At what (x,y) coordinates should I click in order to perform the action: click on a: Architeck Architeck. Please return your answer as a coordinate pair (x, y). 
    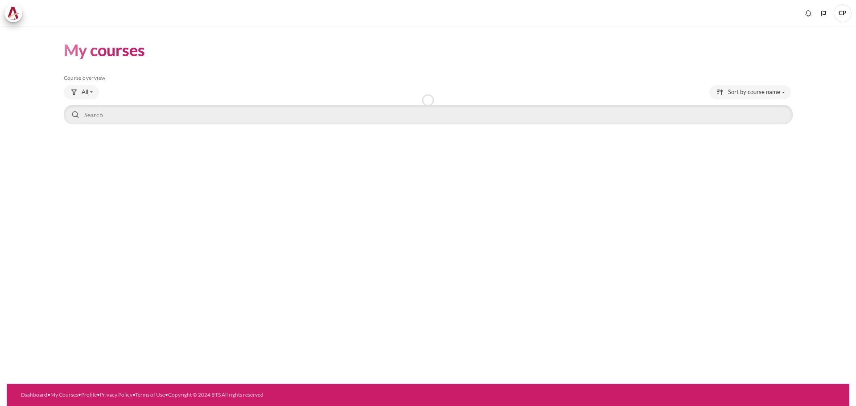
    Looking at the image, I should click on (16, 13).